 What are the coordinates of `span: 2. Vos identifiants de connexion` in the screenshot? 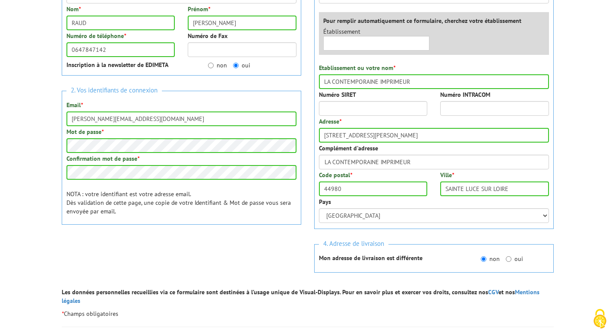 It's located at (114, 90).